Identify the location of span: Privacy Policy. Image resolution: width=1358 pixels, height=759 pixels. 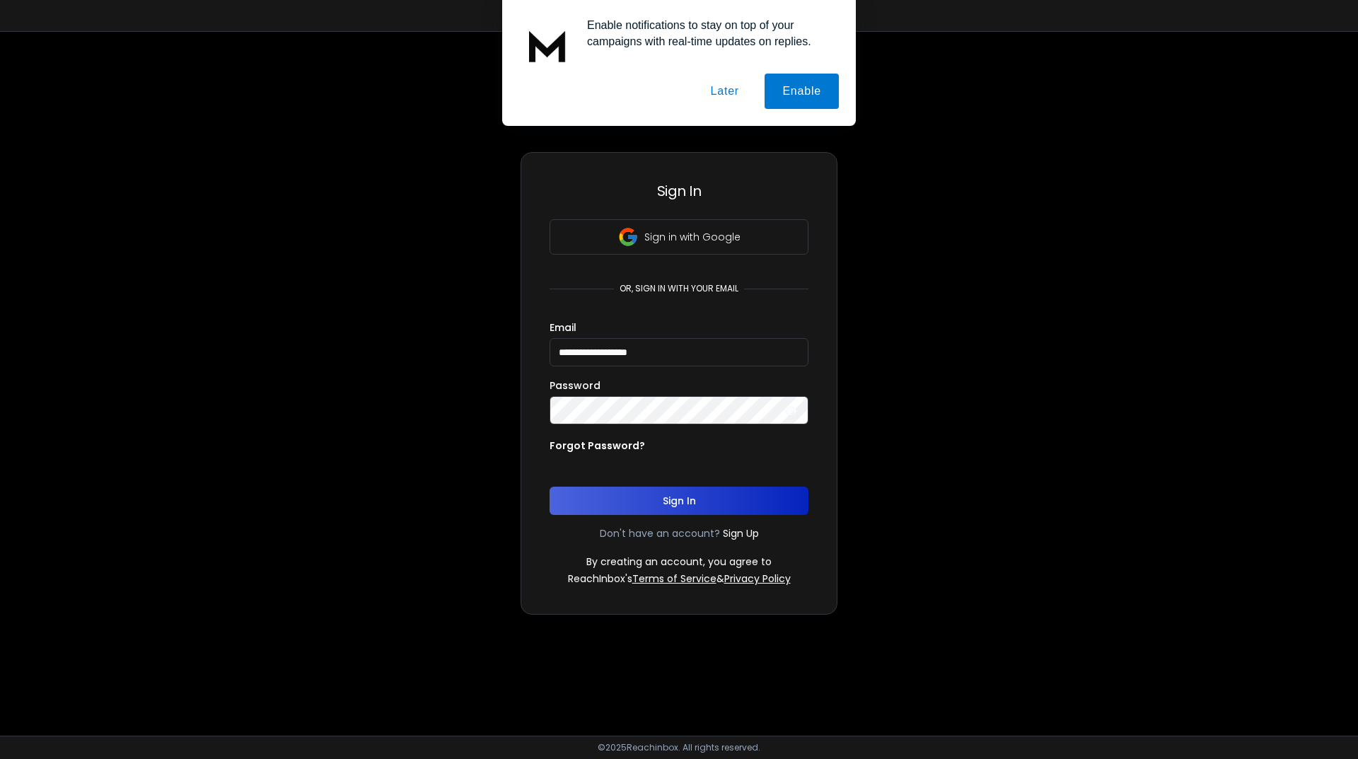
(758, 579).